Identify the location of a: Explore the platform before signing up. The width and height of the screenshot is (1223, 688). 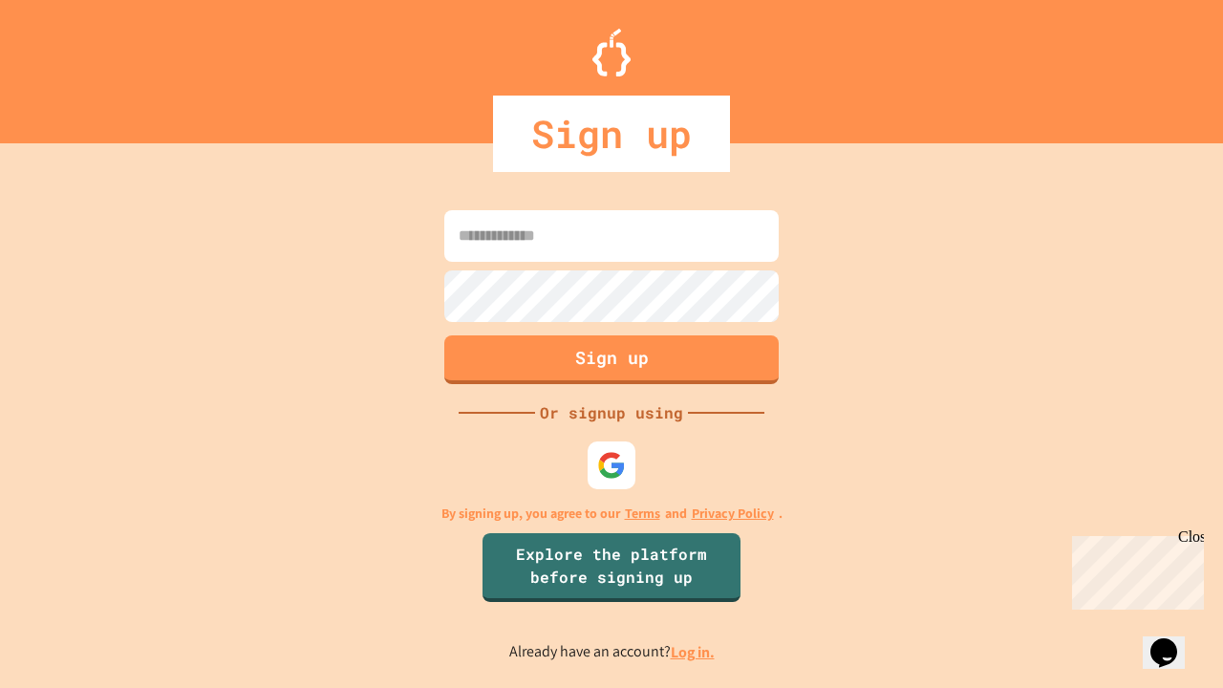
(611, 567).